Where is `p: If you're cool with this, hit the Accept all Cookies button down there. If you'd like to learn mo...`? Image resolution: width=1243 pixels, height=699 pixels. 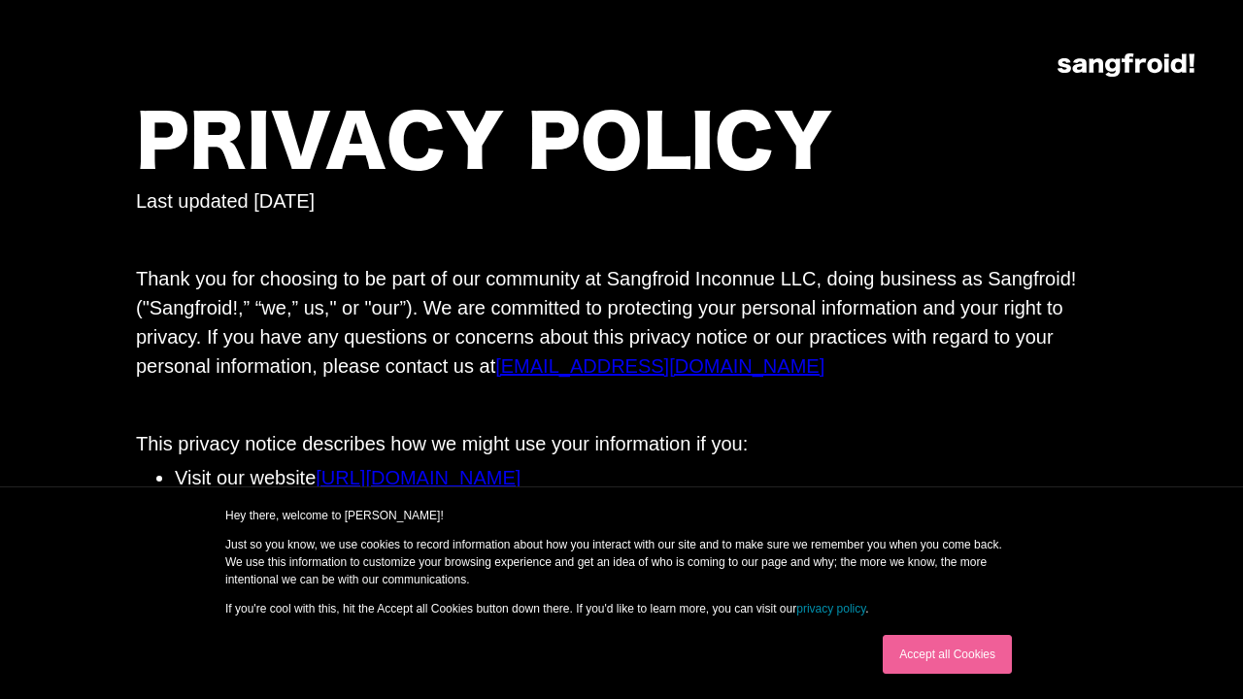 p: If you're cool with this, hit the Accept all Cookies button down there. If you'd like to learn mo... is located at coordinates (622, 609).